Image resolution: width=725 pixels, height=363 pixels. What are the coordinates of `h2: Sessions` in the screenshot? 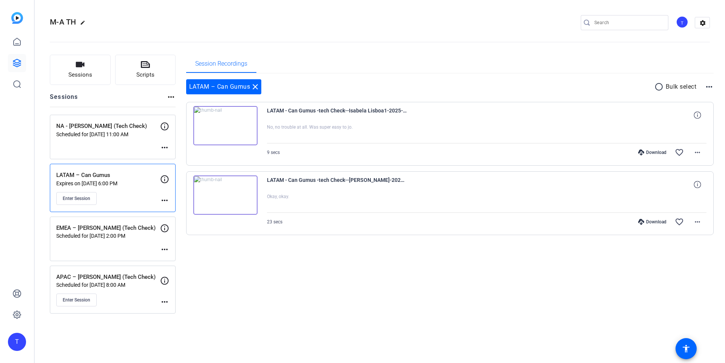 It's located at (64, 100).